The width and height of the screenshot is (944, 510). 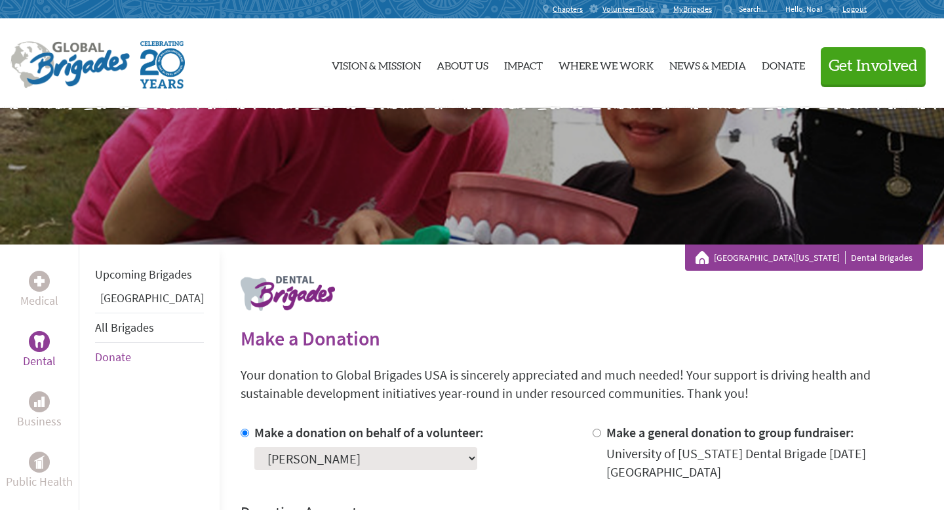 What do you see at coordinates (807, 9) in the screenshot?
I see `p: Hello, Noa!` at bounding box center [807, 9].